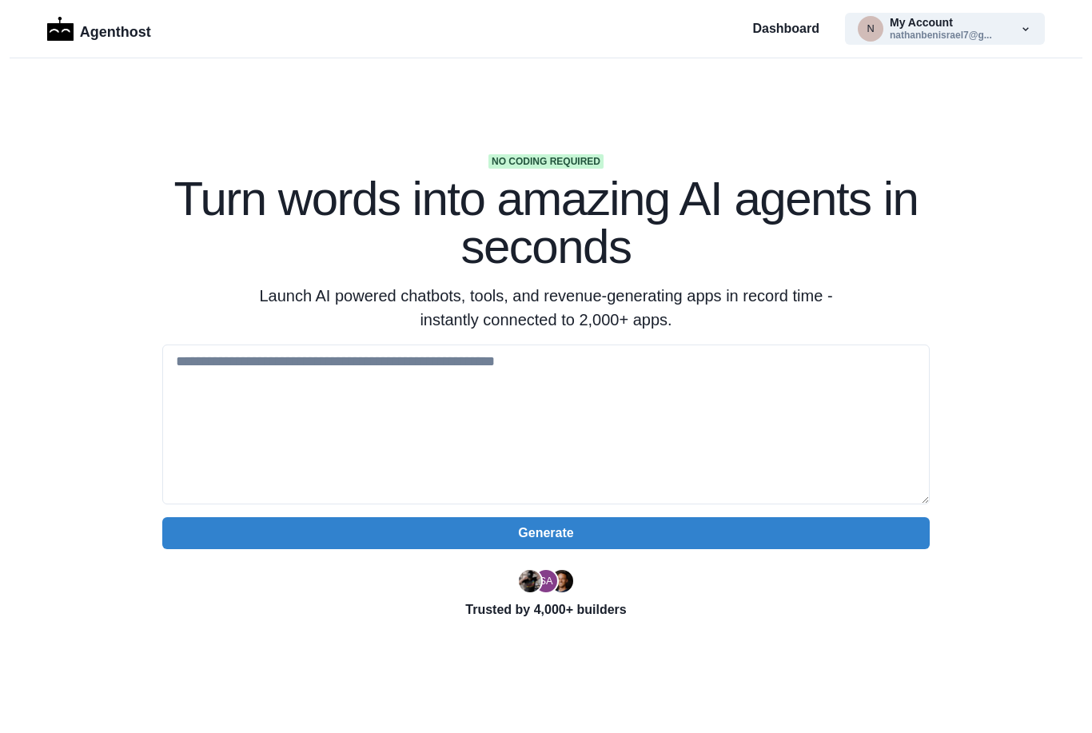 The height and width of the screenshot is (733, 1092). I want to click on img: Ryan Florence, so click(530, 581).